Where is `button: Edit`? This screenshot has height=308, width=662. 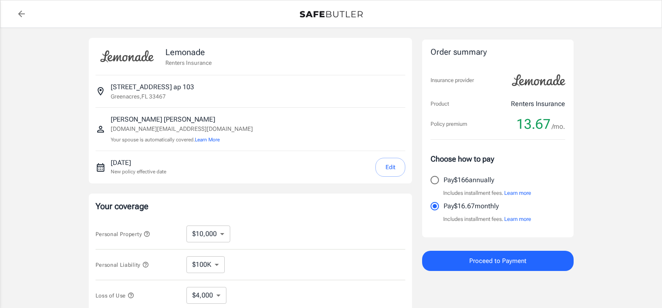
button: Edit is located at coordinates (390, 167).